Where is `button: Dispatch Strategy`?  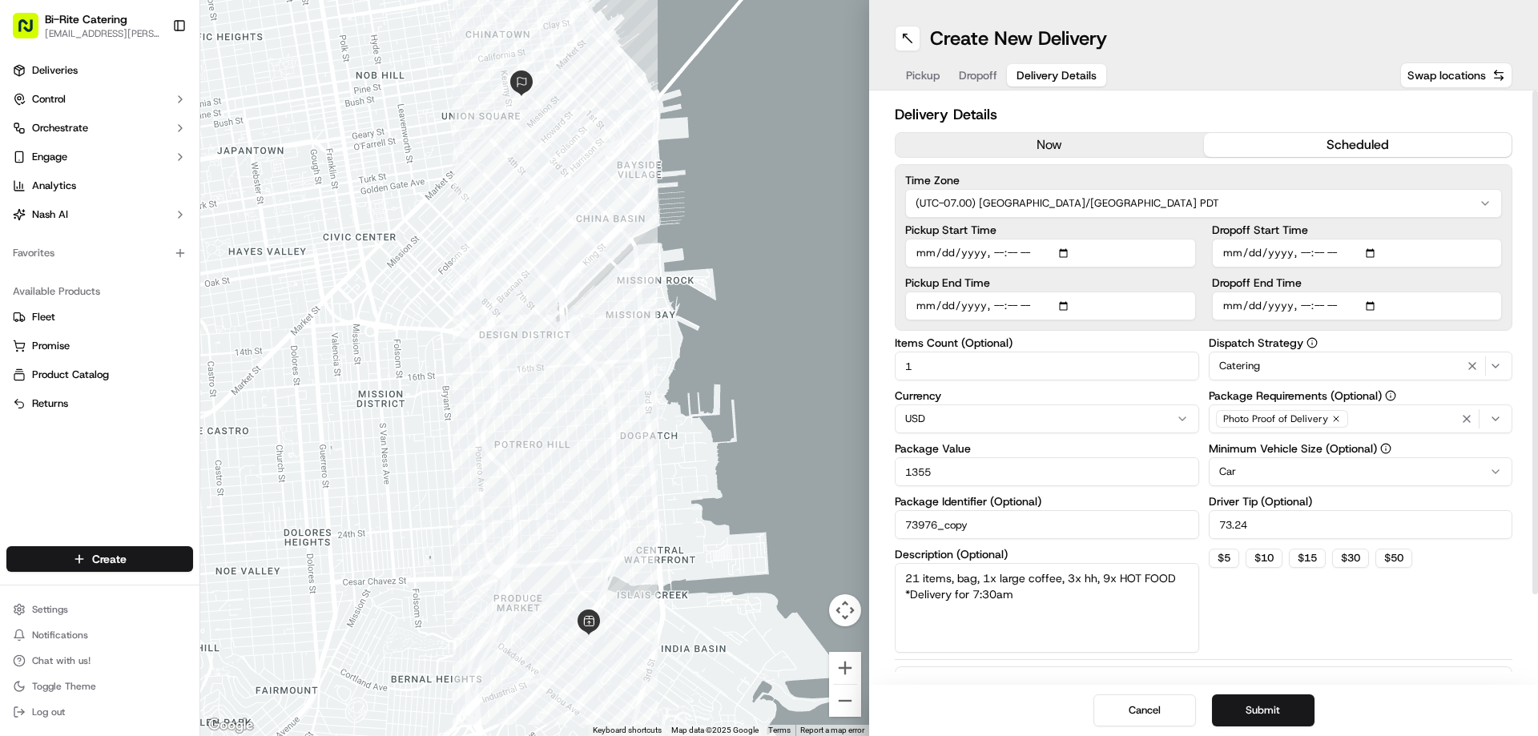 button: Dispatch Strategy is located at coordinates (1312, 343).